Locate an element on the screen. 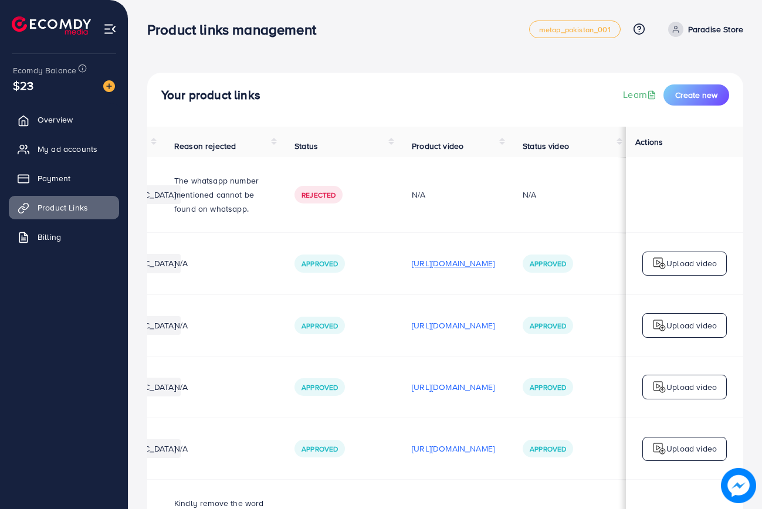  a: Paradise Store is located at coordinates (703, 29).